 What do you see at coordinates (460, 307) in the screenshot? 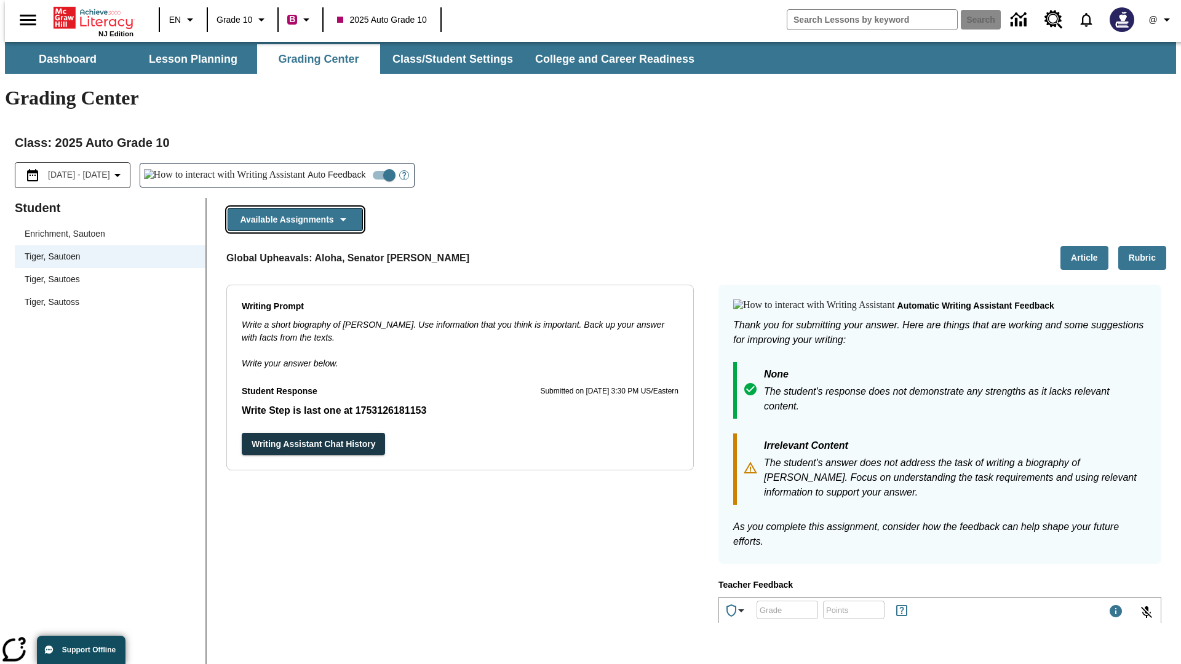
I see `p: Writing Prompt` at bounding box center [460, 307].